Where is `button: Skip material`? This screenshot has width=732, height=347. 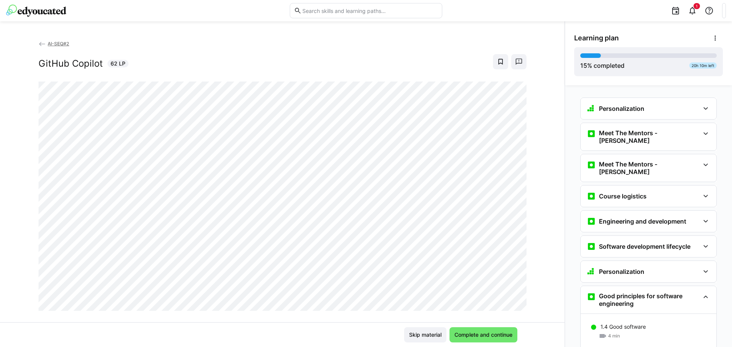 button: Skip material is located at coordinates (425, 335).